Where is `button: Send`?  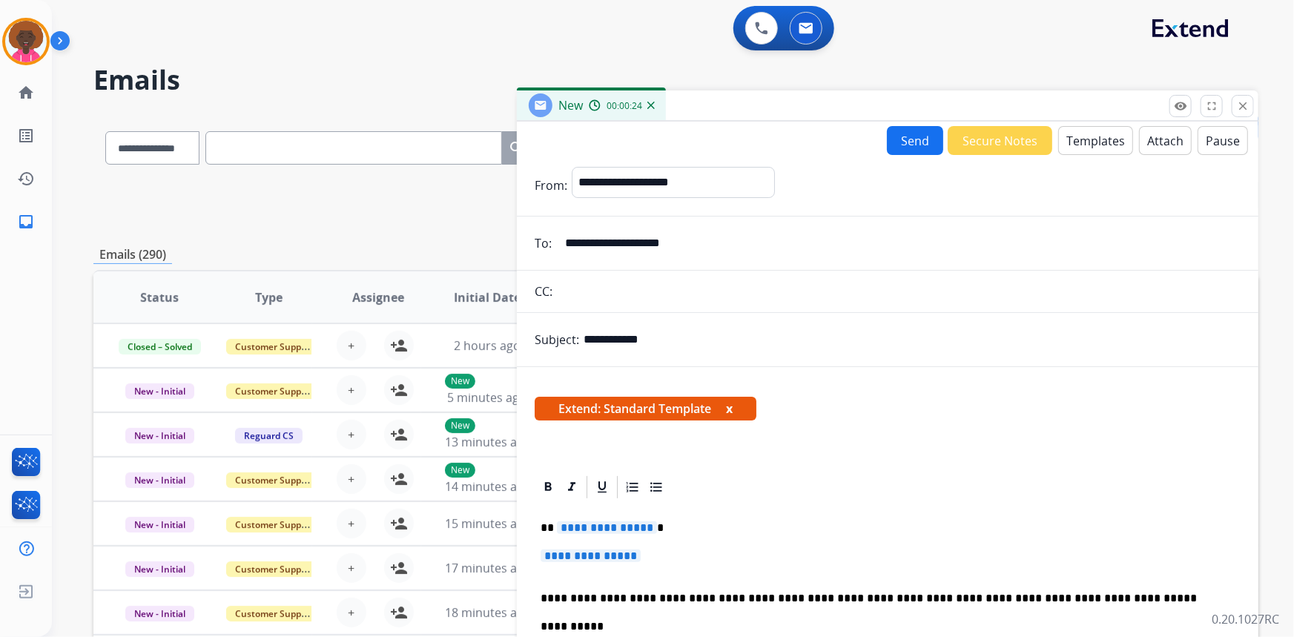 button: Send is located at coordinates (915, 140).